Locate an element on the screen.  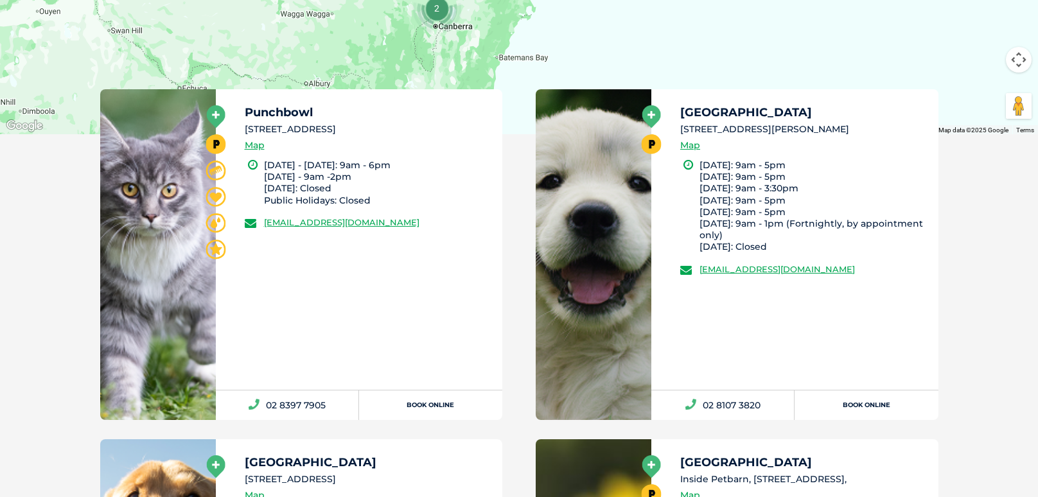
span: Map data ©2025 Google is located at coordinates (973, 130).